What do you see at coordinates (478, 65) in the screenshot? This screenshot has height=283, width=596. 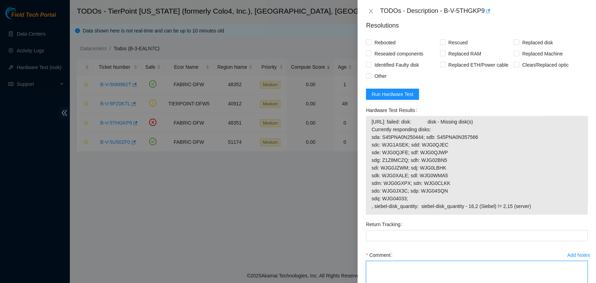 I see `span: Replaced ETH/Power cable` at bounding box center [478, 65].